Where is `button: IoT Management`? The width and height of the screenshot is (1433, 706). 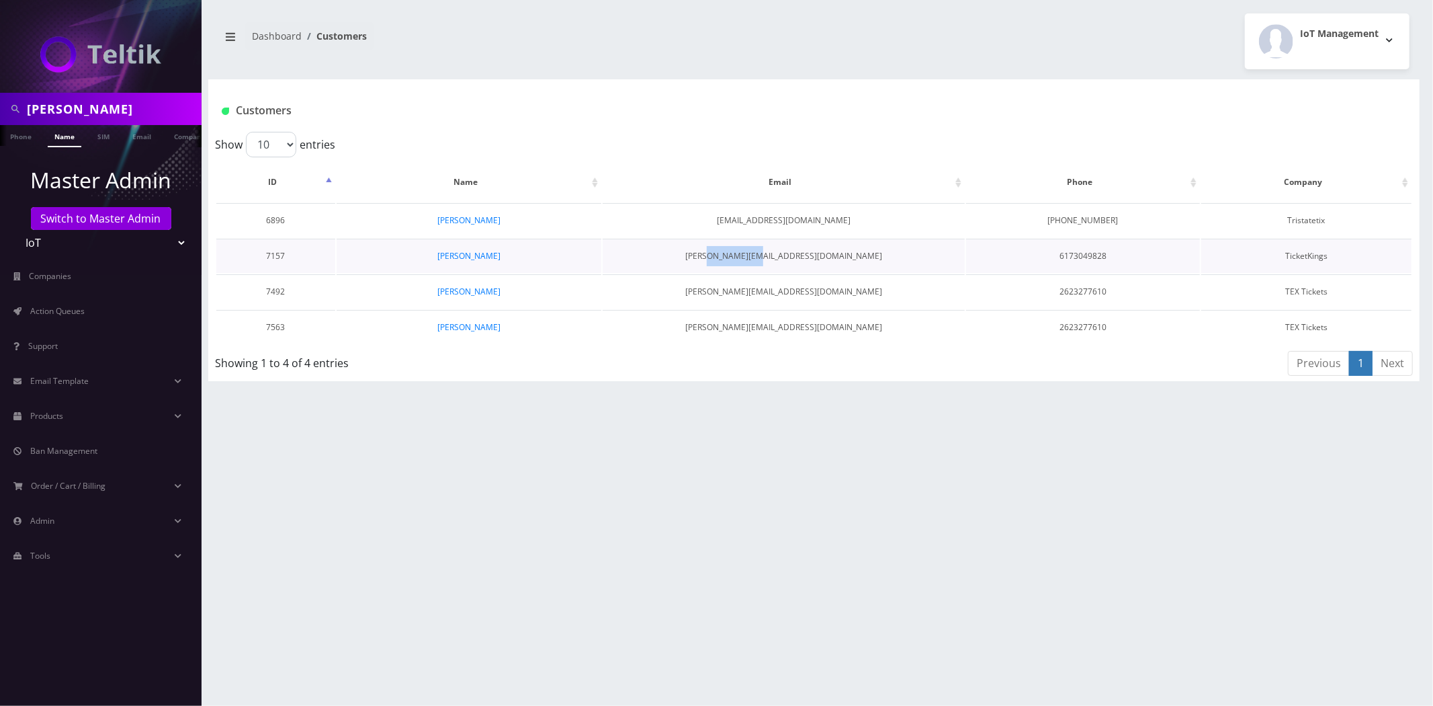 button: IoT Management is located at coordinates (1327, 41).